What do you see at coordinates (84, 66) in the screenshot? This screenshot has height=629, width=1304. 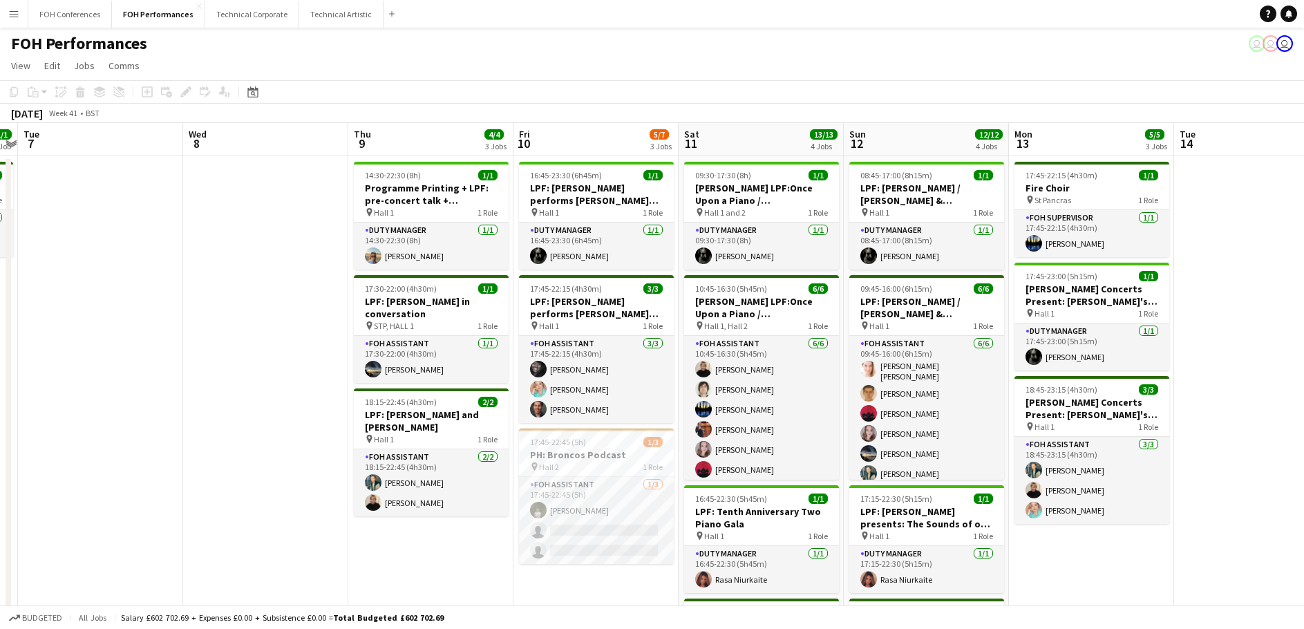 I see `a: Jobs` at bounding box center [84, 66].